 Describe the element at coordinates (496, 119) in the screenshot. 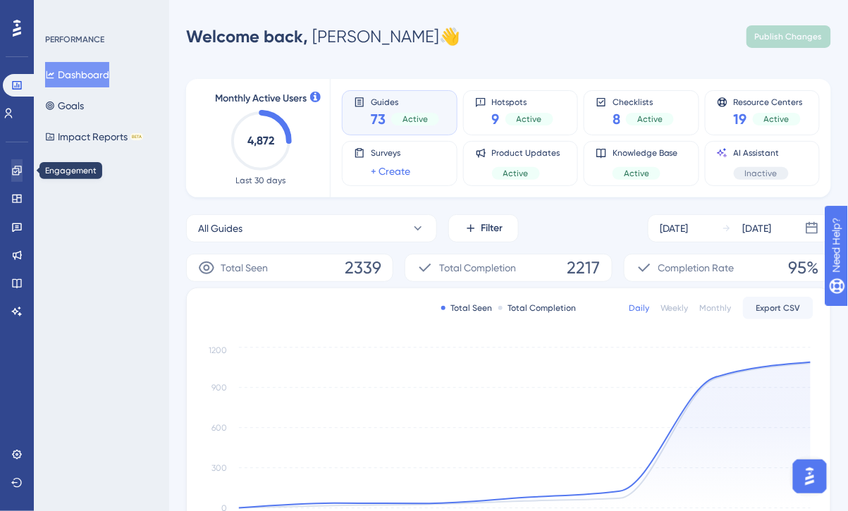

I see `span: 9` at that location.